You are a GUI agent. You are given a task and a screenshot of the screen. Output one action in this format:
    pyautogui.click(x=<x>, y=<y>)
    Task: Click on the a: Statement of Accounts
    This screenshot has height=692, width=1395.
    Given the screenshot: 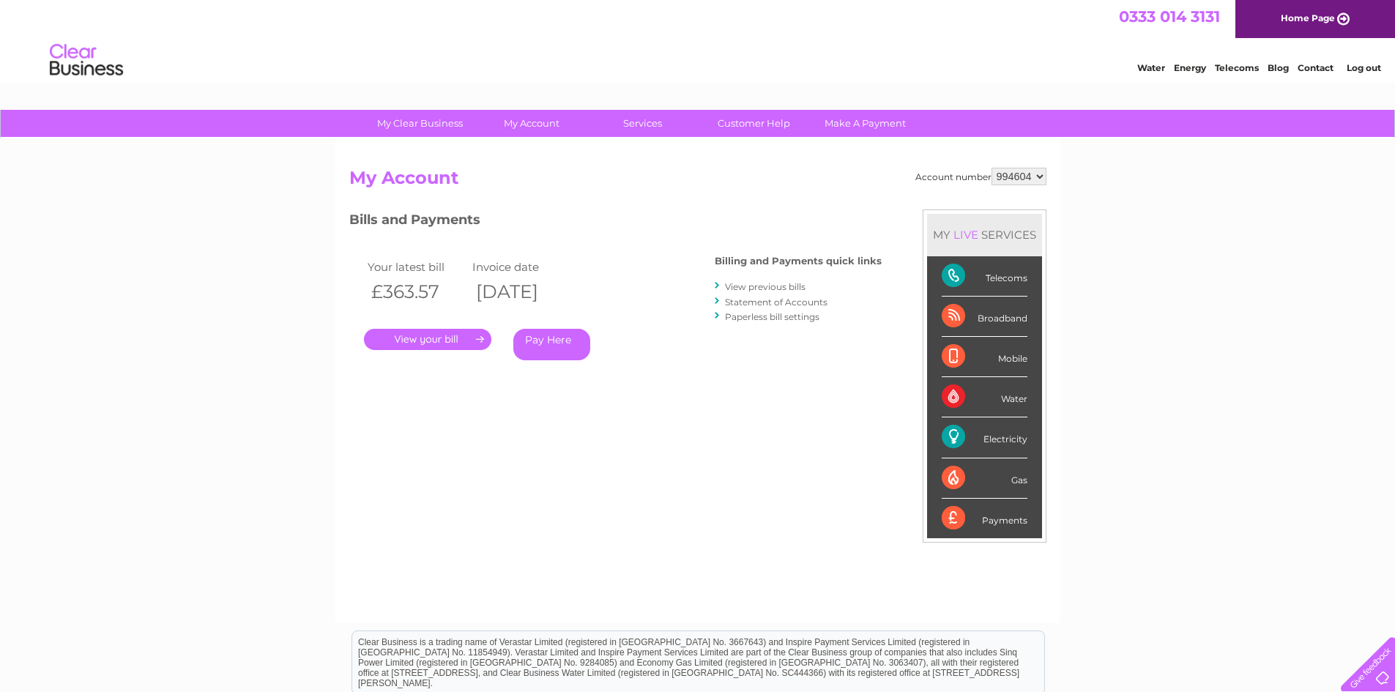 What is the action you would take?
    pyautogui.click(x=776, y=302)
    